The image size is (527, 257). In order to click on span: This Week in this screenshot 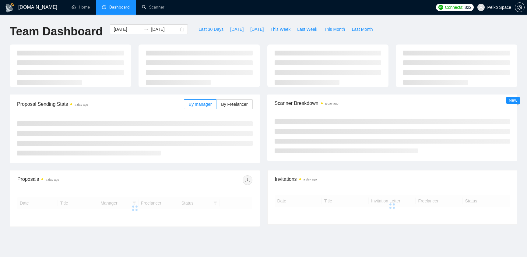, I will do `click(280, 29)`.